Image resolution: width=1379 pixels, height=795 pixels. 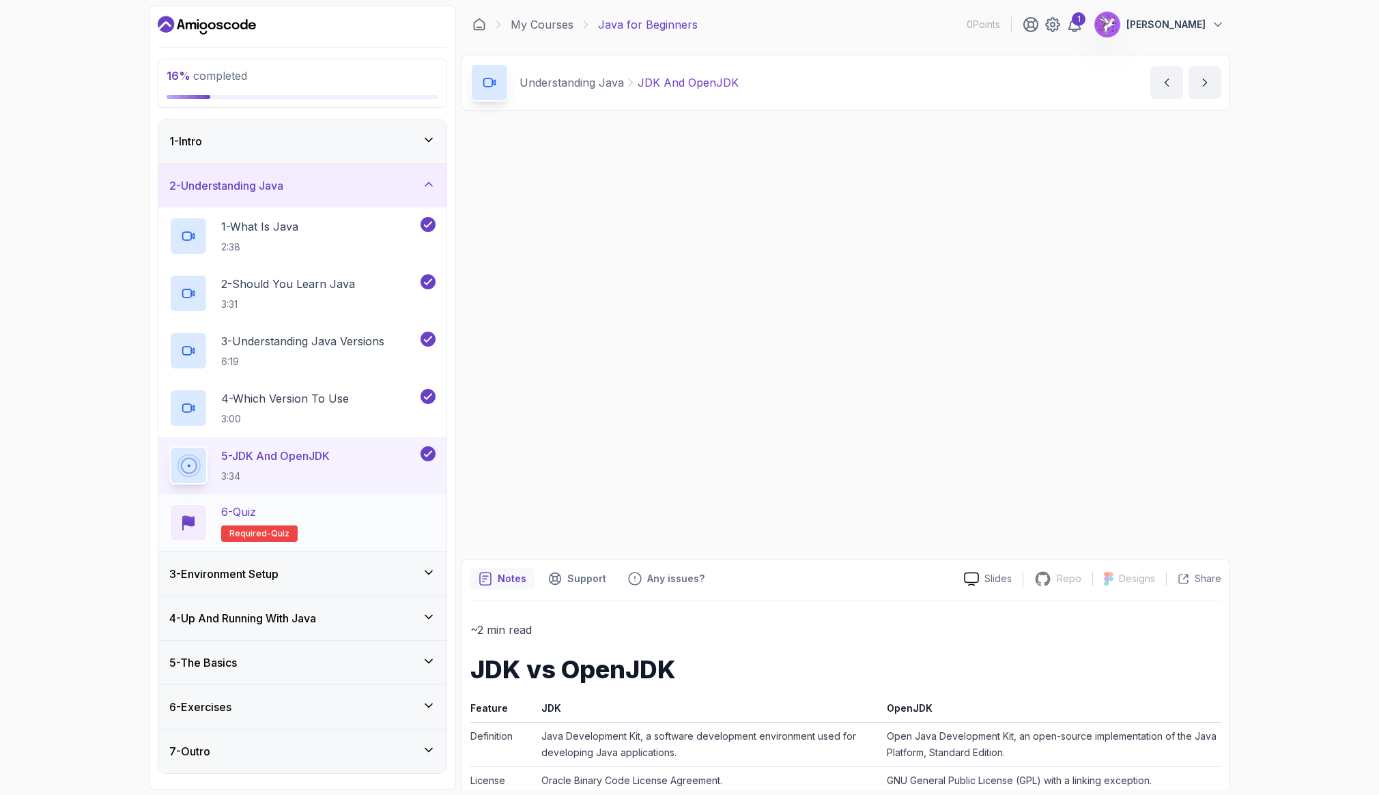 What do you see at coordinates (226, 186) in the screenshot?
I see `h3: 2 - Understanding Java` at bounding box center [226, 186].